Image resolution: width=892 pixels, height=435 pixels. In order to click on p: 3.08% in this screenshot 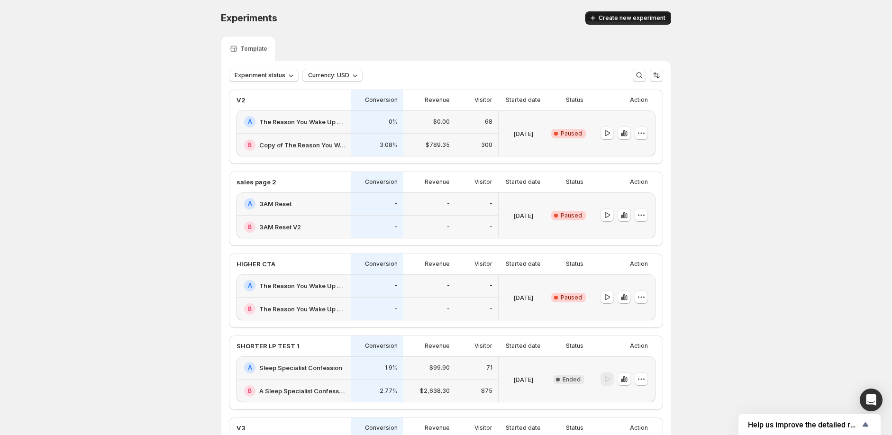, I will do `click(389, 145)`.